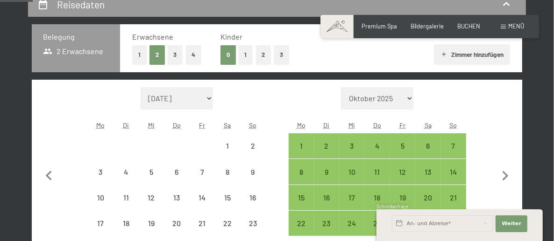 Image resolution: width=554 pixels, height=241 pixels. What do you see at coordinates (380, 26) in the screenshot?
I see `a: Premium Spa` at bounding box center [380, 26].